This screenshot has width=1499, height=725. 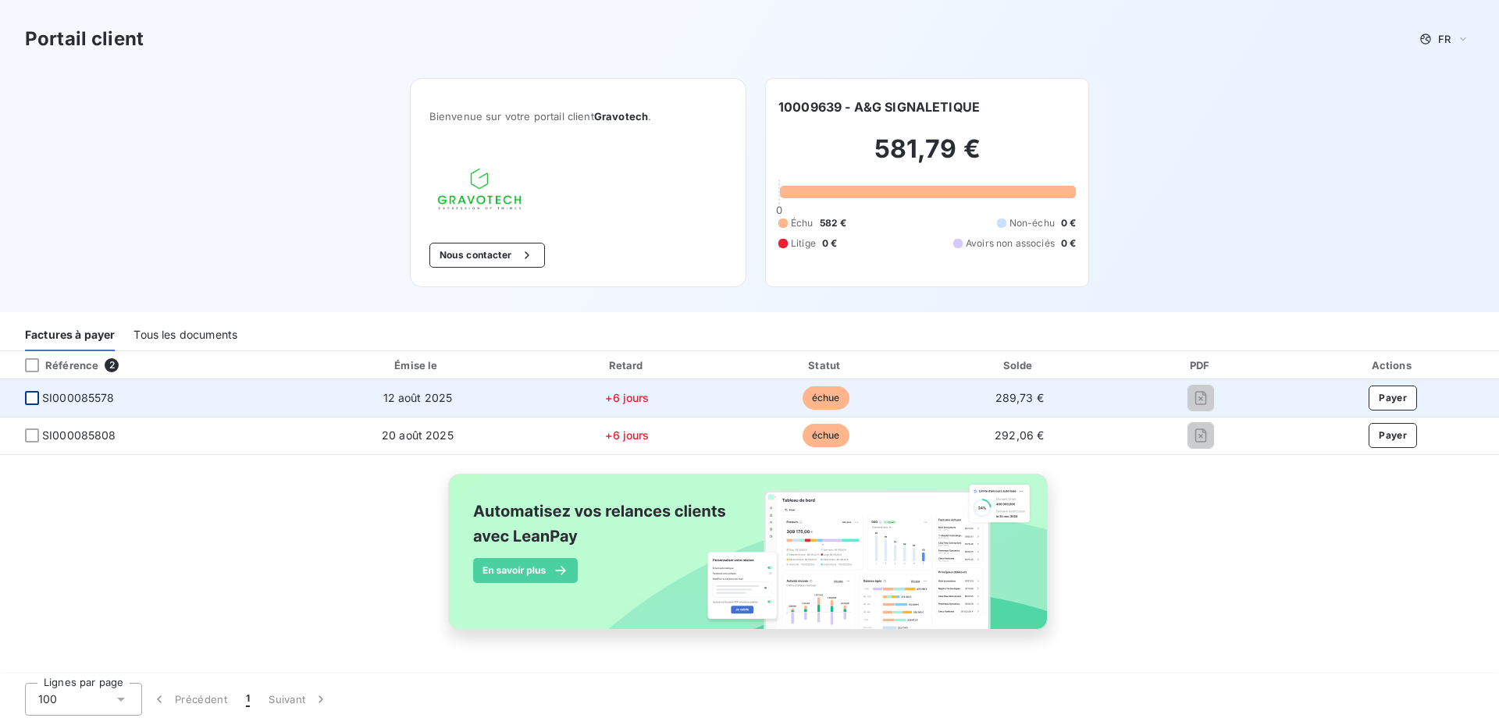 What do you see at coordinates (1010, 244) in the screenshot?
I see `span: Avoirs non associés` at bounding box center [1010, 244].